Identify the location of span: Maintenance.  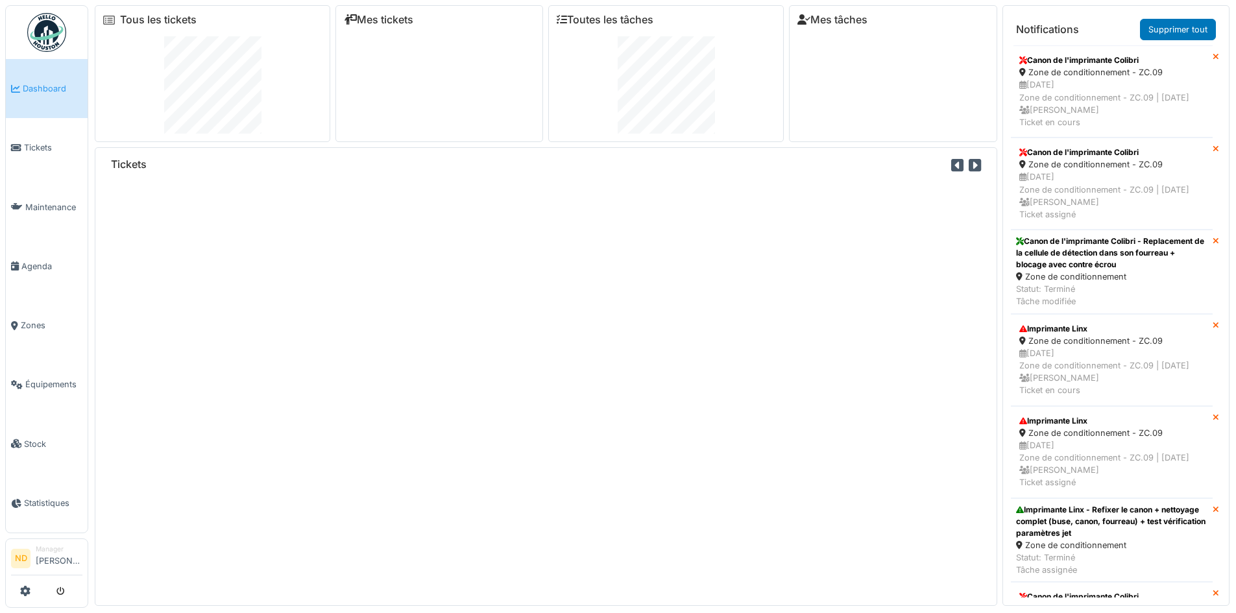
(54, 207).